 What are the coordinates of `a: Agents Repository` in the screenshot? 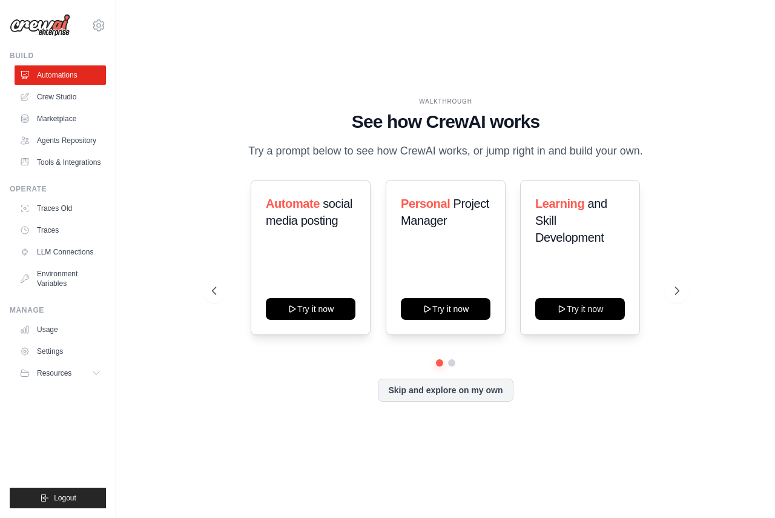 It's located at (60, 140).